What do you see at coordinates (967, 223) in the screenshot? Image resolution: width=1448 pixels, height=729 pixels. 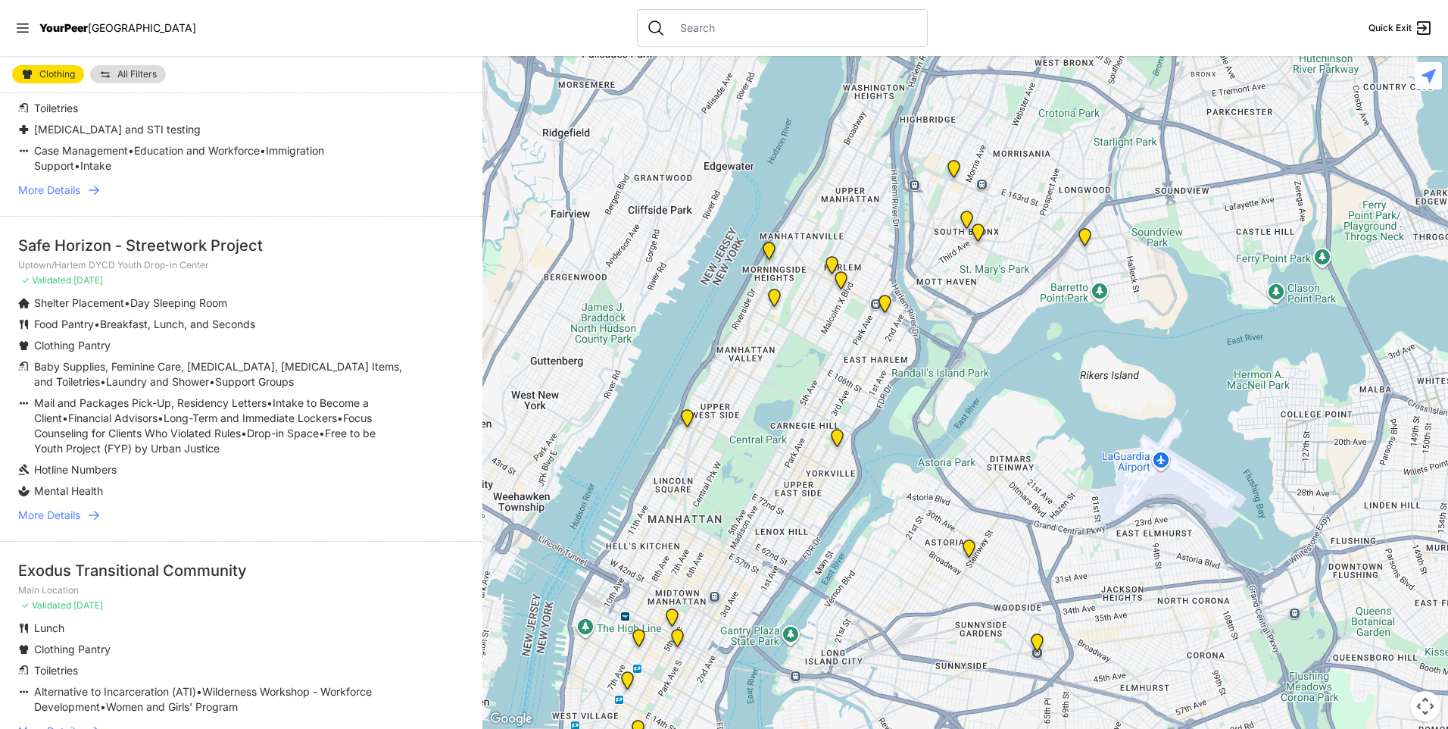 I see `div: The Bronx` at bounding box center [967, 223].